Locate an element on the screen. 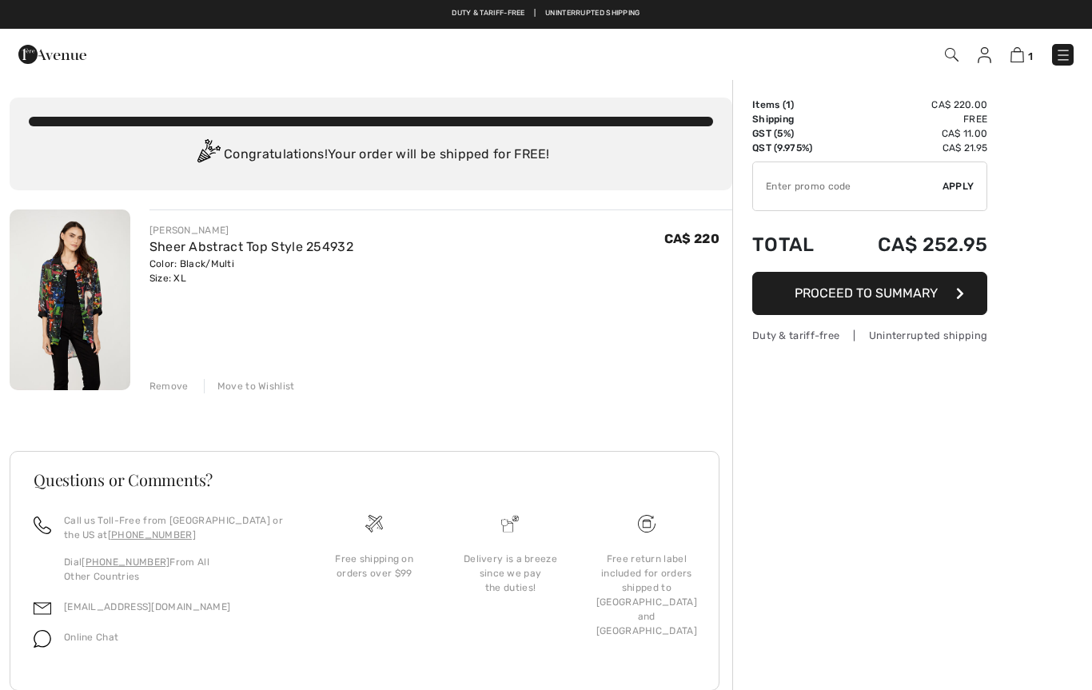  div: Free shipping on orders over $99 is located at coordinates (374, 566).